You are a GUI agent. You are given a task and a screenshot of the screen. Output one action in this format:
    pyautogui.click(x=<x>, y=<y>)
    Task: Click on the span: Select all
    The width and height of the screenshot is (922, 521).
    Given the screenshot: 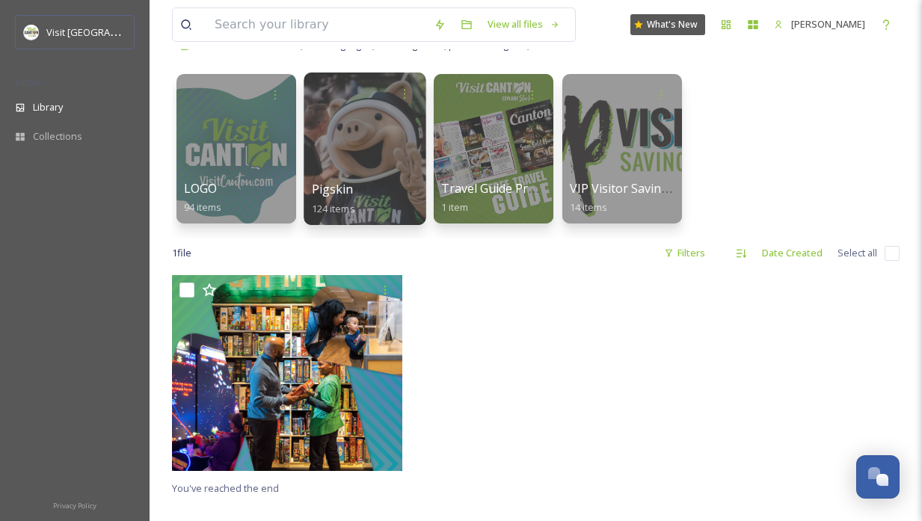 What is the action you would take?
    pyautogui.click(x=857, y=253)
    